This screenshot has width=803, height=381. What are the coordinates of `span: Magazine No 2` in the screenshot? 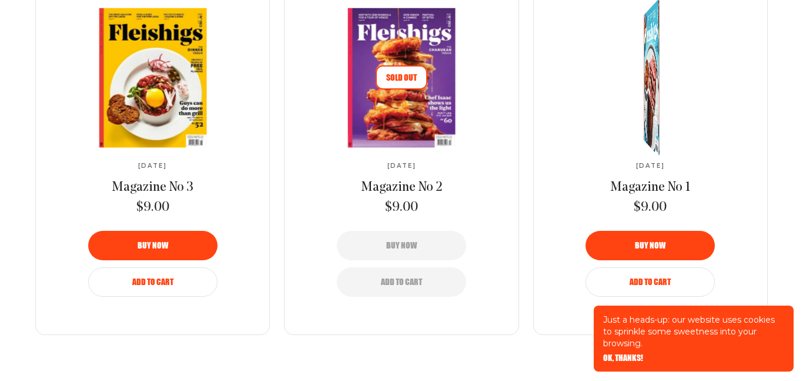 It's located at (402, 187).